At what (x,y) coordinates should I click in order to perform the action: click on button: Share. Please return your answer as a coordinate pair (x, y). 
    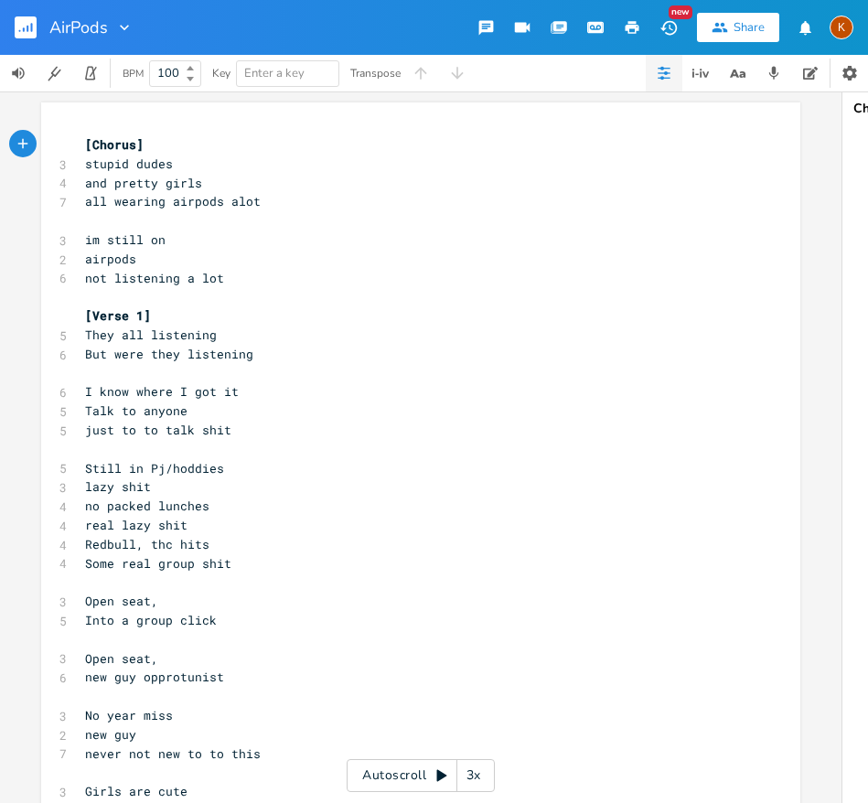
    Looking at the image, I should click on (738, 27).